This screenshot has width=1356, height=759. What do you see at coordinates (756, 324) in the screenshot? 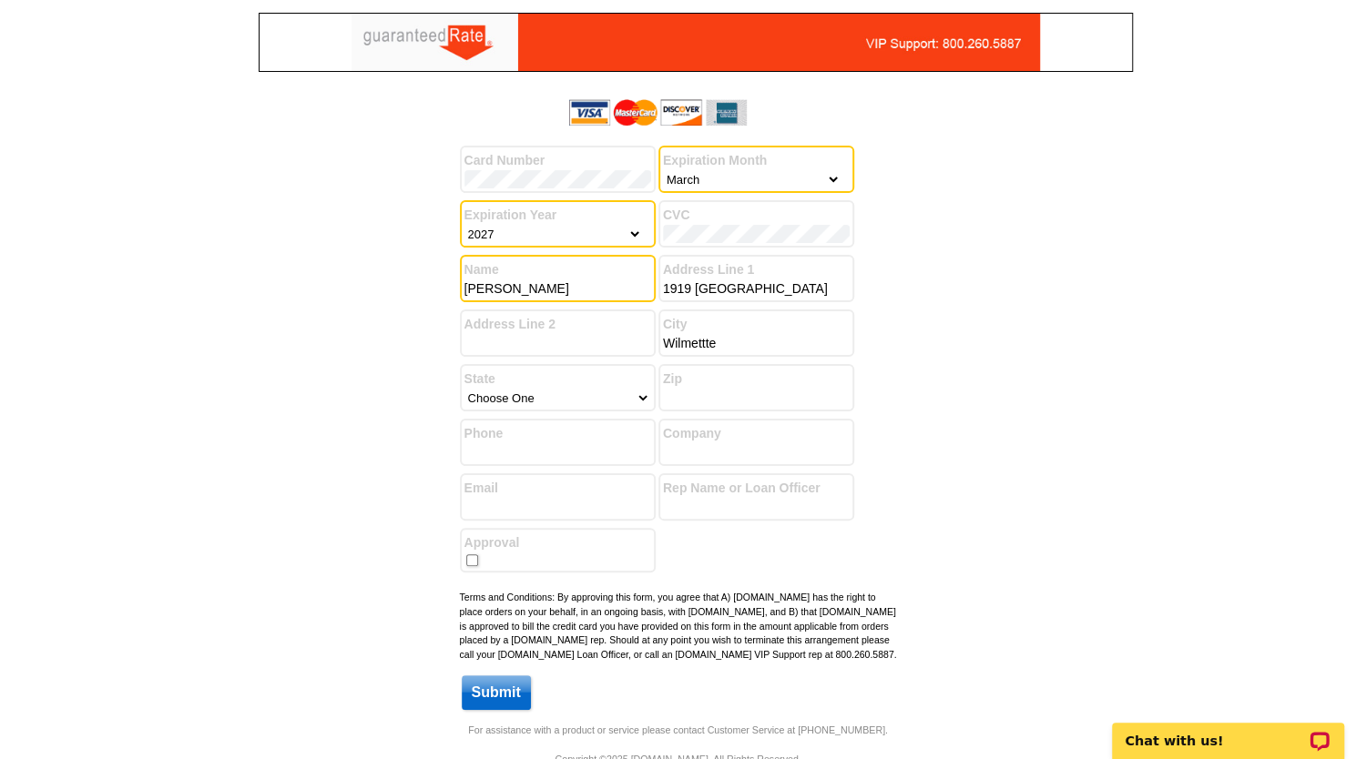
I see `label: City` at bounding box center [756, 324].